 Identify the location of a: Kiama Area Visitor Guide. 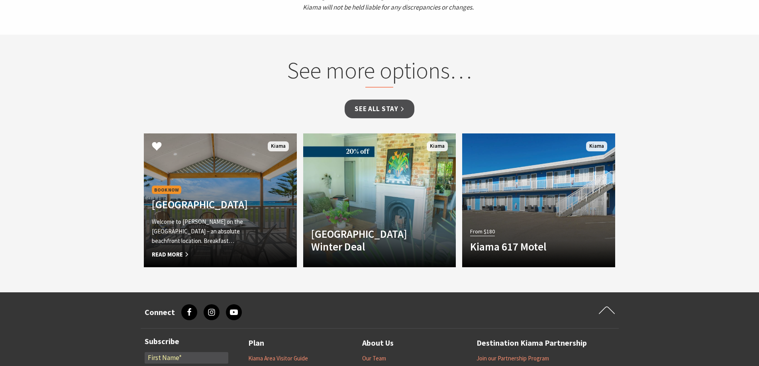
(278, 359).